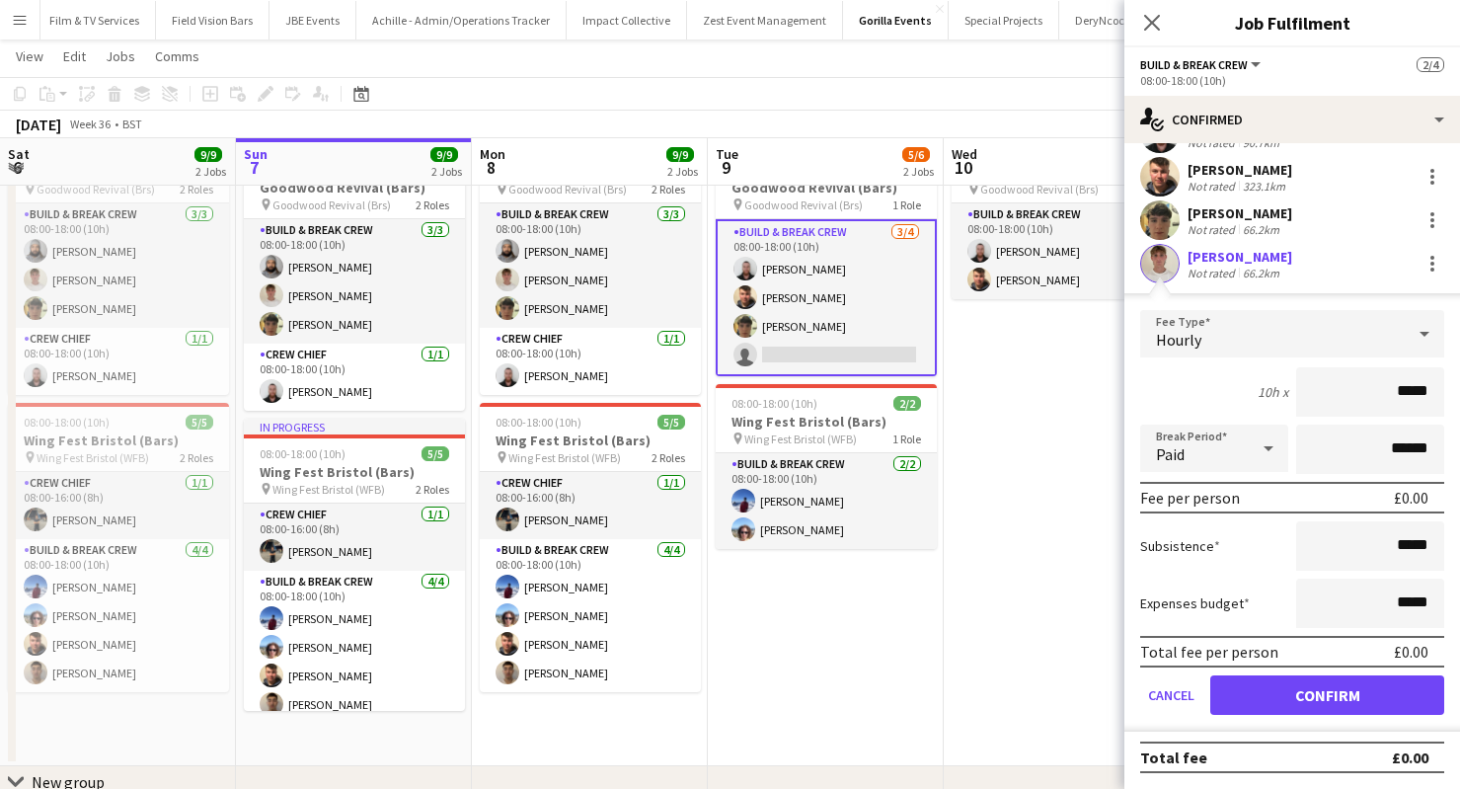 The height and width of the screenshot is (789, 1460). Describe the element at coordinates (765, 20) in the screenshot. I see `button: Zest Event Management` at that location.